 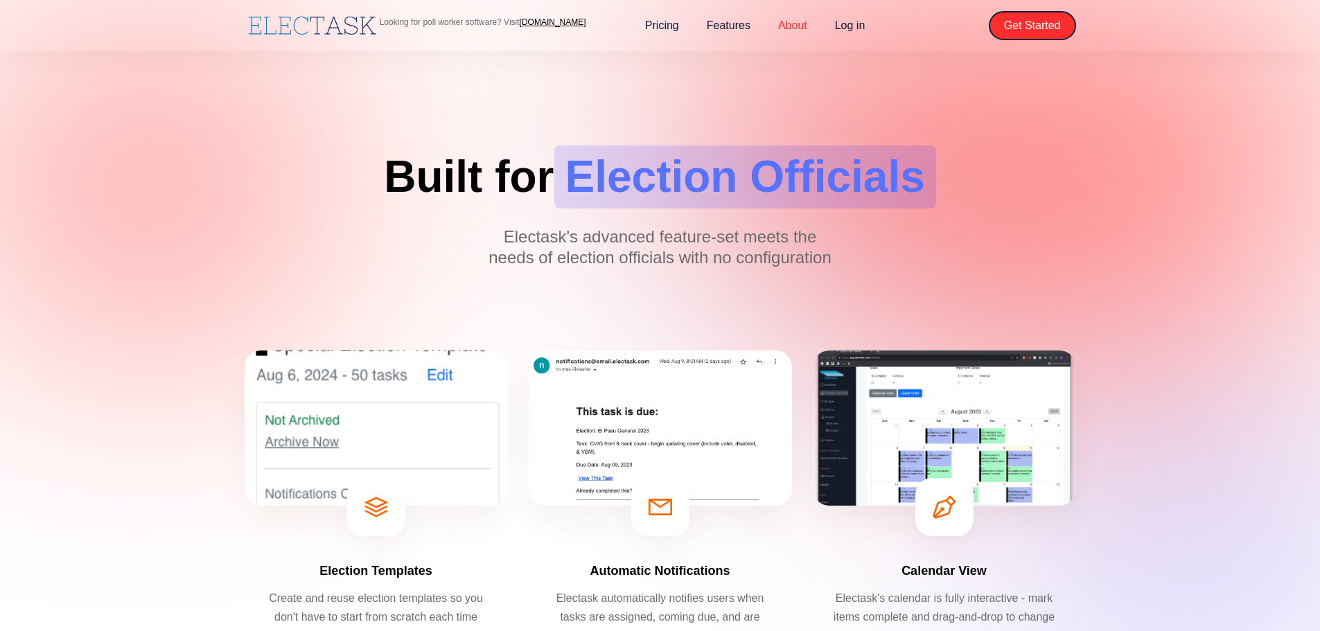 What do you see at coordinates (944, 571) in the screenshot?
I see `h4: Calendar View` at bounding box center [944, 571].